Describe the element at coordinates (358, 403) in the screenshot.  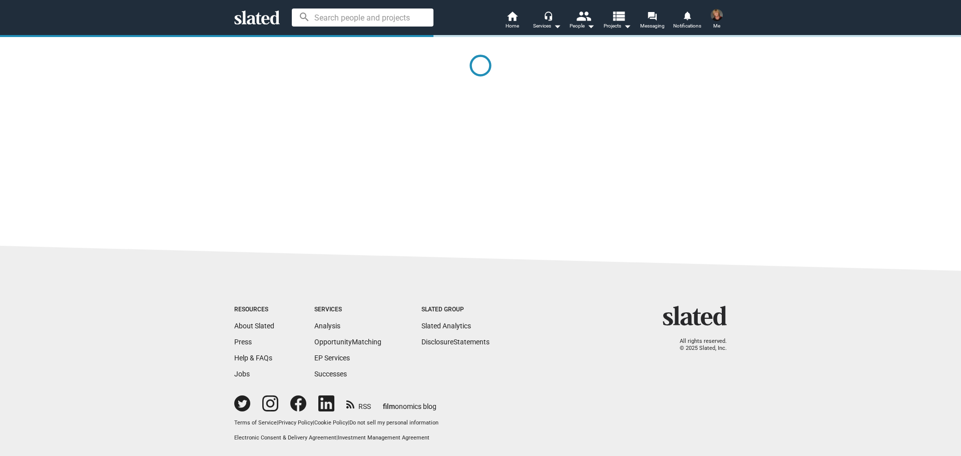
I see `a: RSS` at that location.